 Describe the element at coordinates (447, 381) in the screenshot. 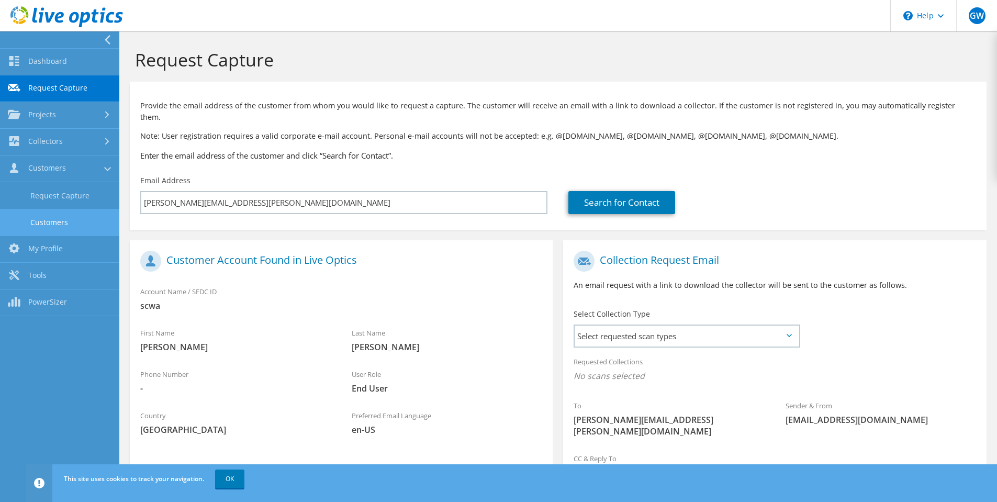

I see `div: User Role` at that location.